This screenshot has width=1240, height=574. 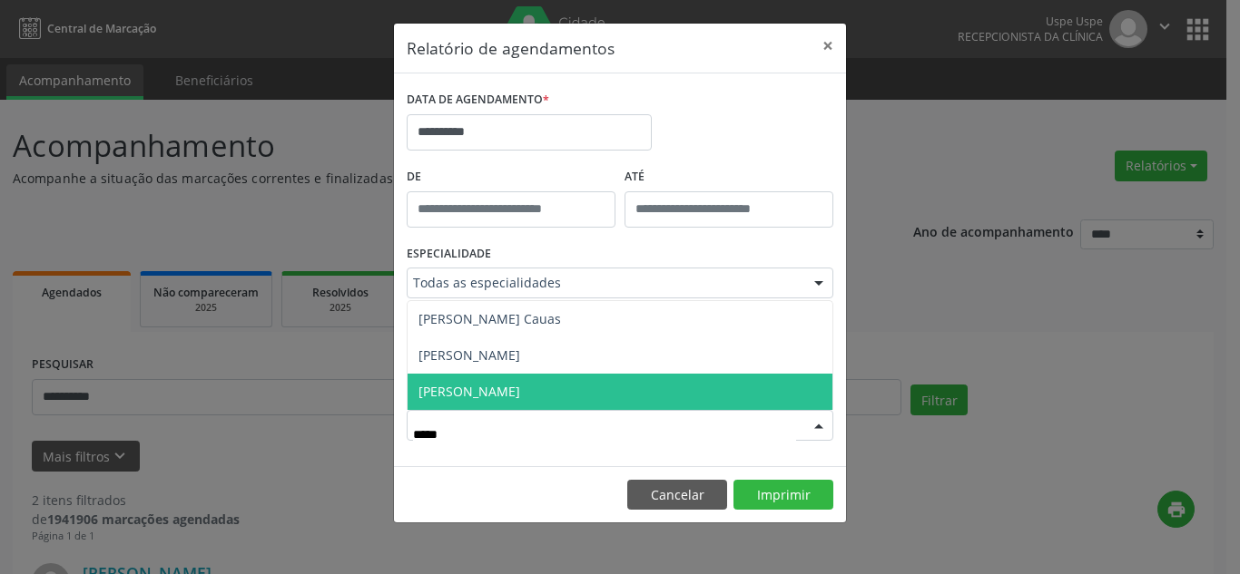 I want to click on label: De, so click(x=511, y=177).